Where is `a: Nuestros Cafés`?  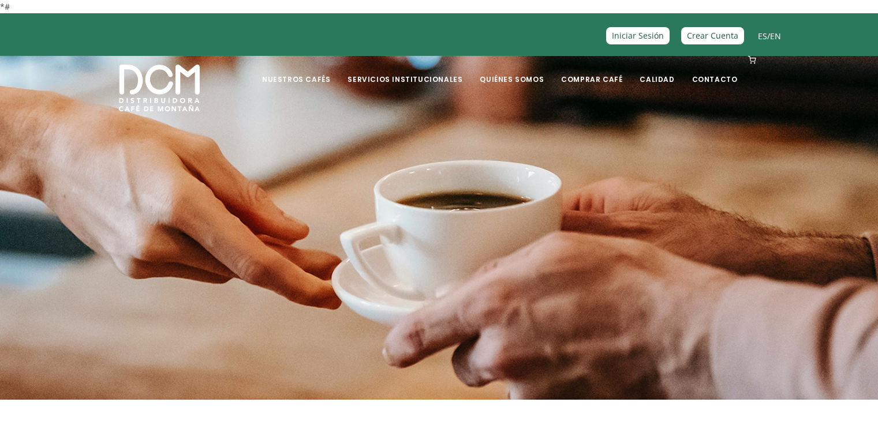
a: Nuestros Cafés is located at coordinates (296, 70).